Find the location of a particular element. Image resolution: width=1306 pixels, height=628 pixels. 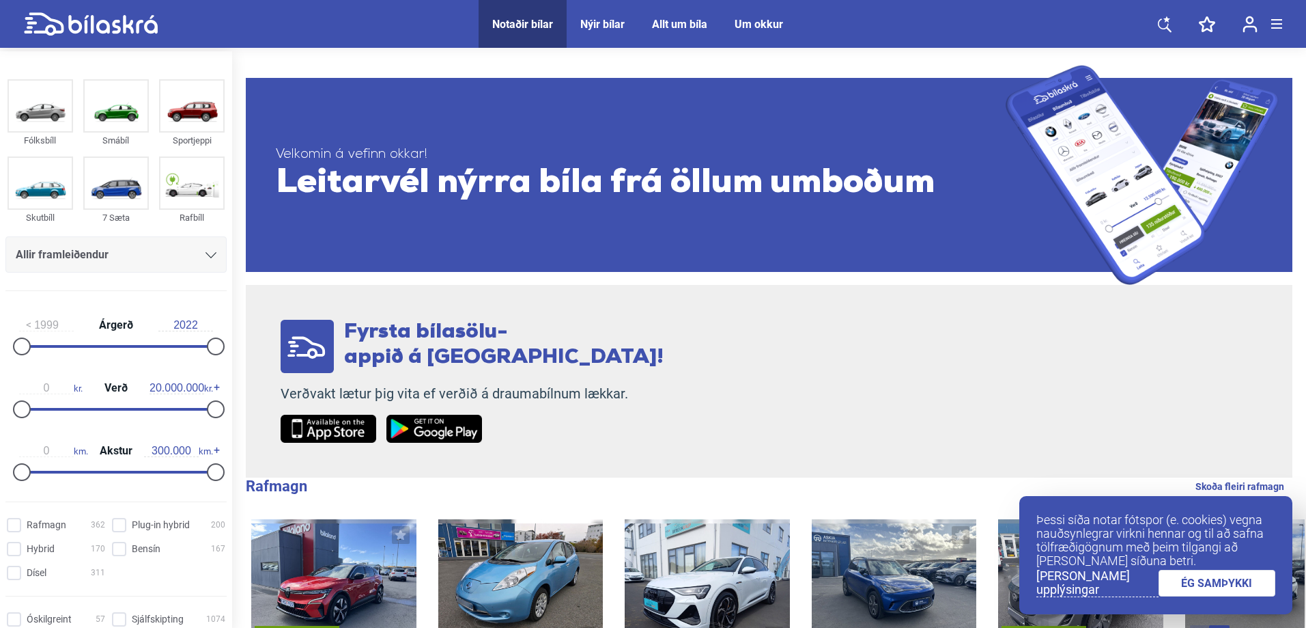

span: 170 is located at coordinates (98, 548).